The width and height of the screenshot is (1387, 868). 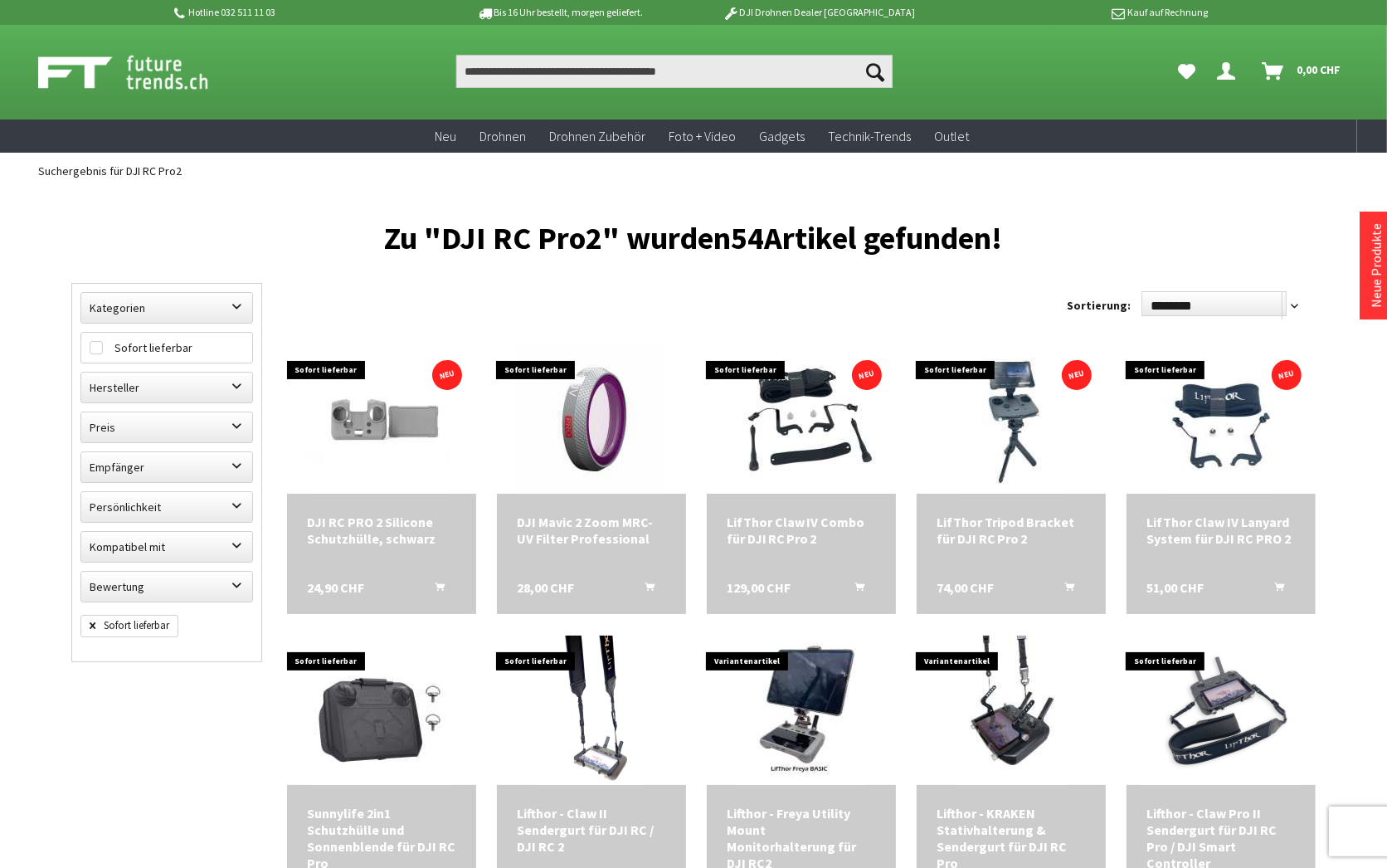 I want to click on a: DJI Mavic 2 Zoom MRC-UV Filter Professional 28,00 CHF In den Warenkorb, so click(x=592, y=531).